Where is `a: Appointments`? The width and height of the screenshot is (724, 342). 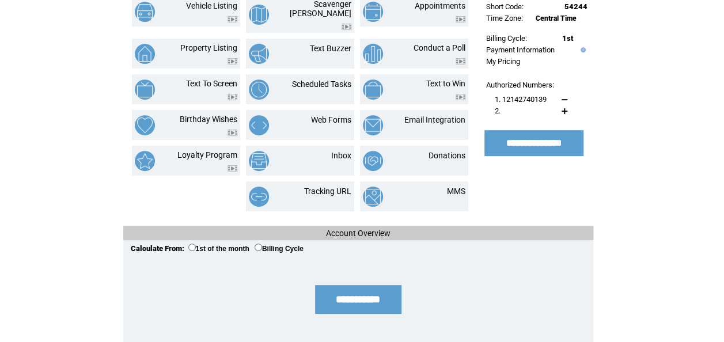
a: Appointments is located at coordinates (440, 6).